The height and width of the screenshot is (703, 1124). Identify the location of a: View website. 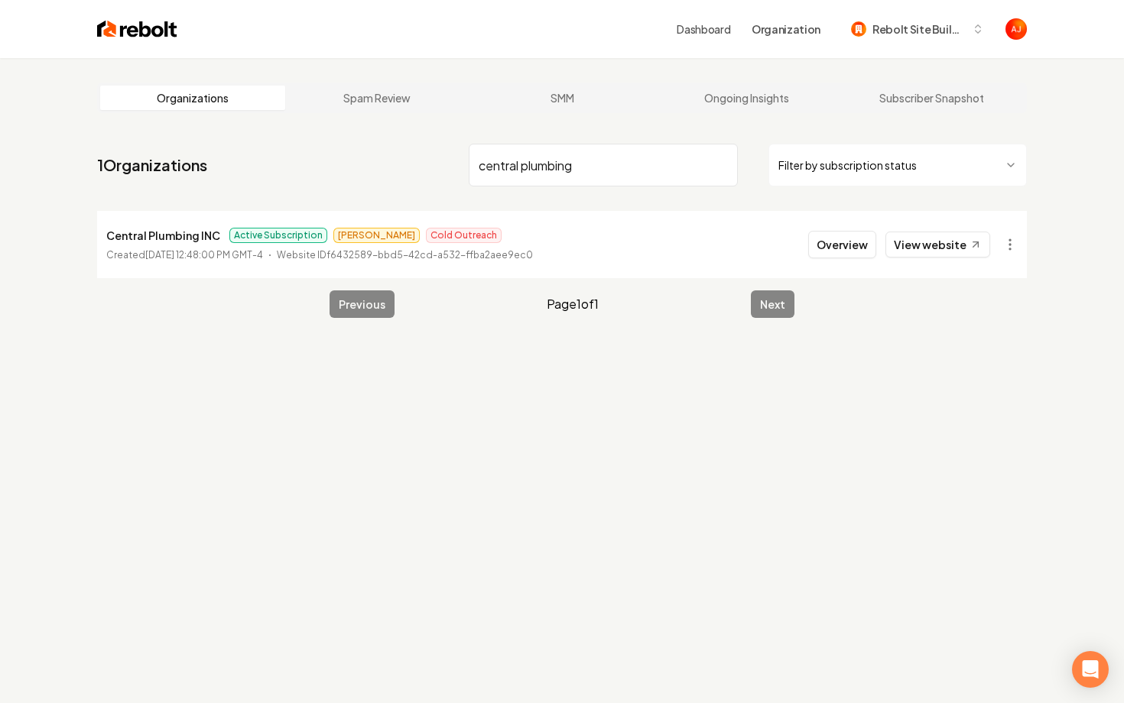
(937, 245).